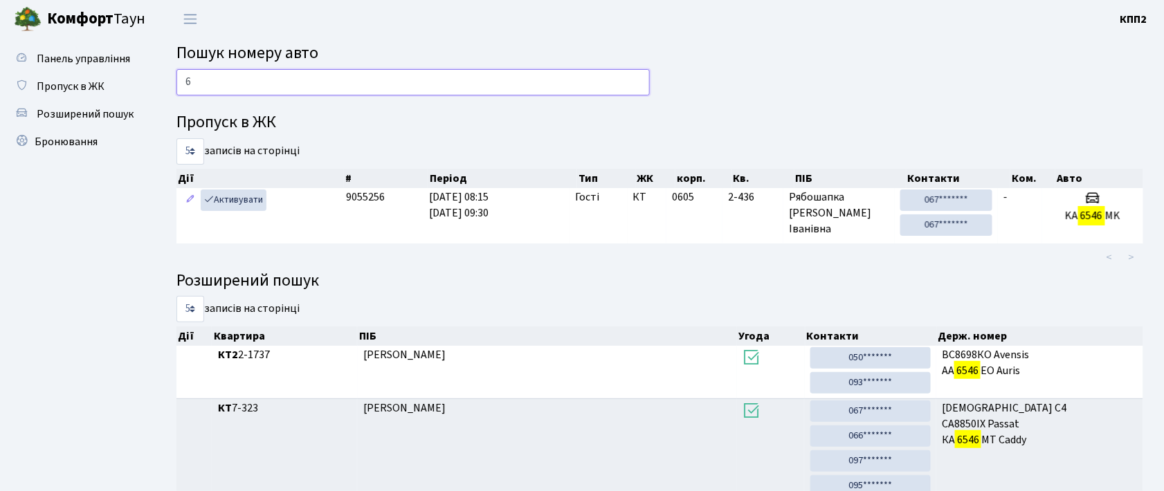 This screenshot has width=1164, height=491. What do you see at coordinates (285, 355) in the screenshot?
I see `span: 2-1737` at bounding box center [285, 355].